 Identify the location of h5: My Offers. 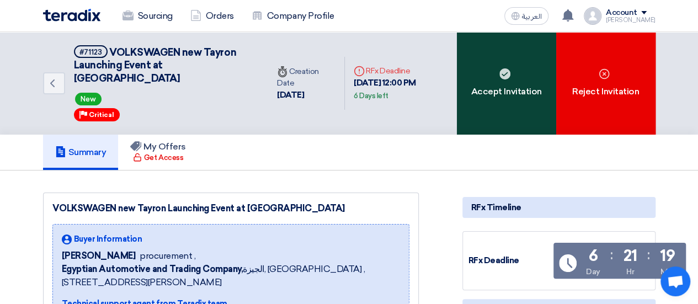
(158, 147).